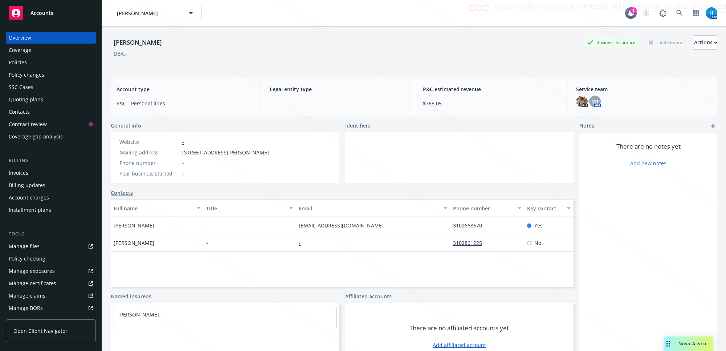 The image size is (726, 351). What do you see at coordinates (149, 152) in the screenshot?
I see `div: Mailing address` at bounding box center [149, 152].